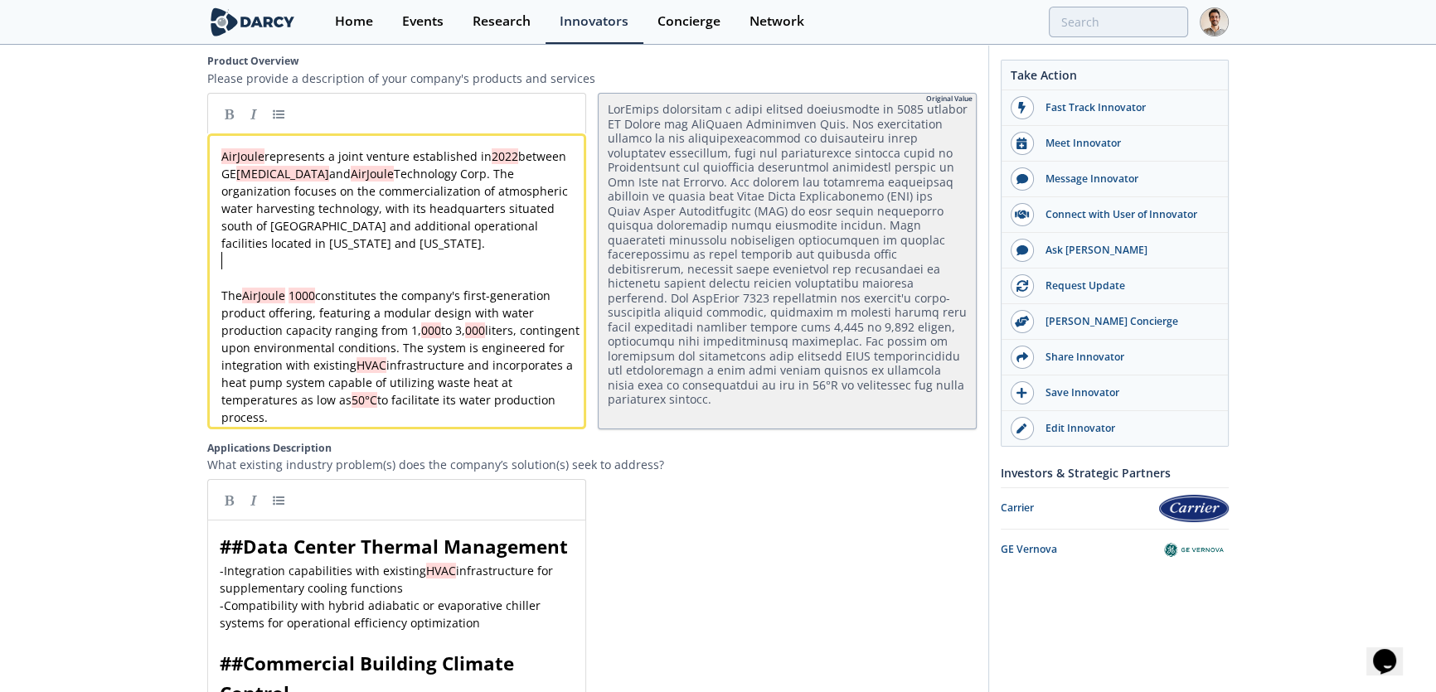 The width and height of the screenshot is (1436, 692). Describe the element at coordinates (1114, 428) in the screenshot. I see `a: Edit Innovator` at that location.